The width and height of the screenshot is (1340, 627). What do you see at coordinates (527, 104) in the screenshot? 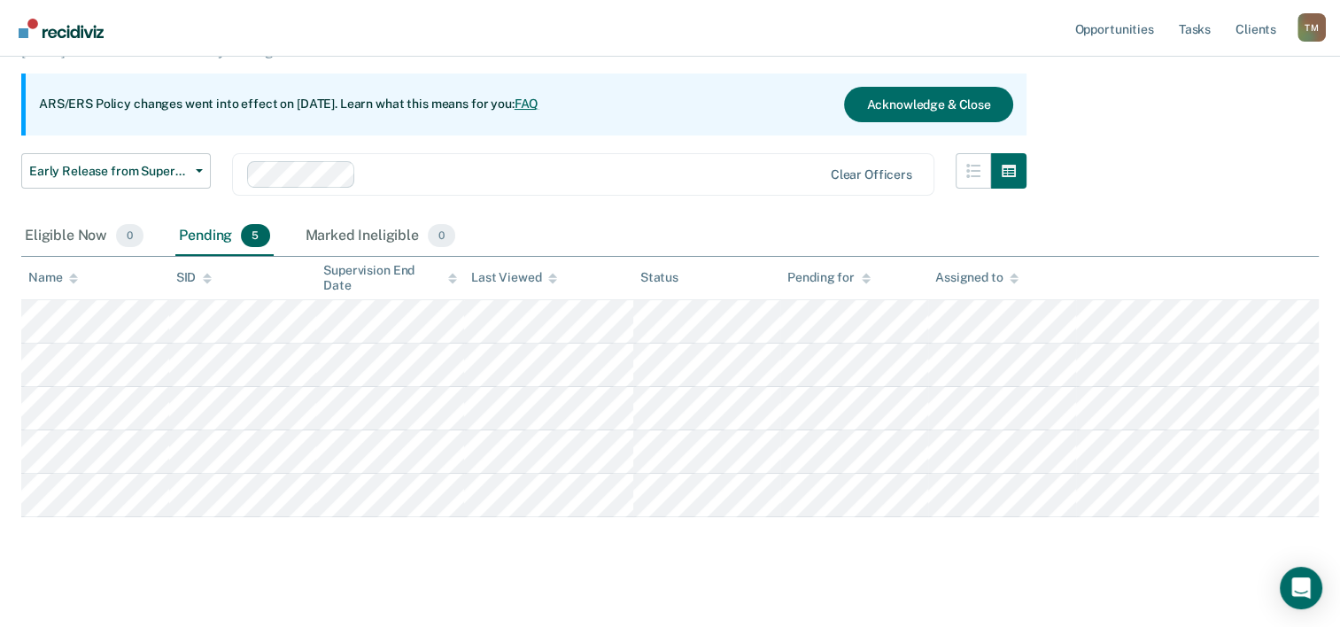
I see `a: FAQ` at bounding box center [527, 104].